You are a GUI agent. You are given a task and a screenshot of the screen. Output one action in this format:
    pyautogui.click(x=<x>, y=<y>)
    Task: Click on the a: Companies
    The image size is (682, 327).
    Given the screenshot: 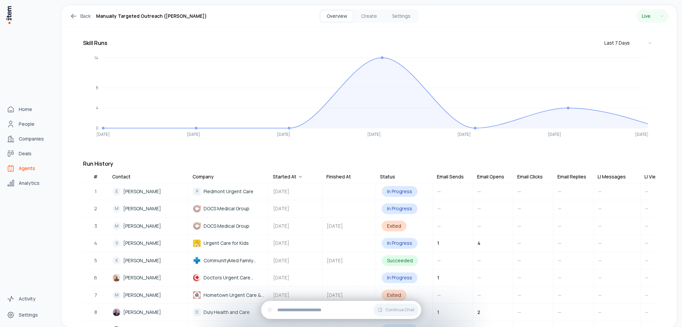 What is the action you would take?
    pyautogui.click(x=29, y=139)
    